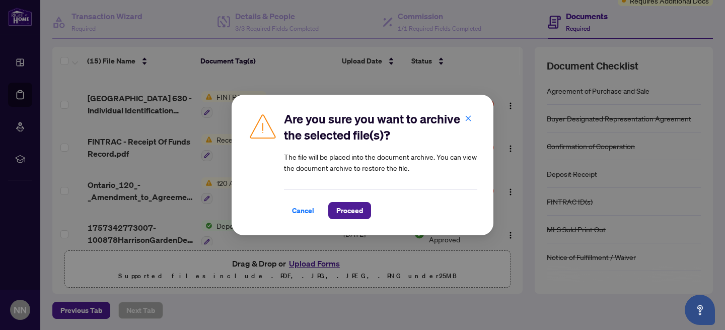  Describe the element at coordinates (381, 127) in the screenshot. I see `h2: Are you sure you want to archive the selected file(s)?` at that location.